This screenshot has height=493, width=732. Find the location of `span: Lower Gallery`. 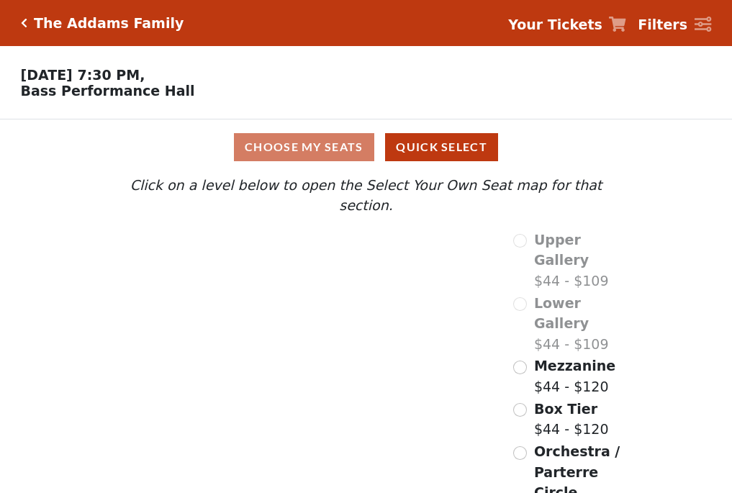

span: Lower Gallery is located at coordinates (562, 313).